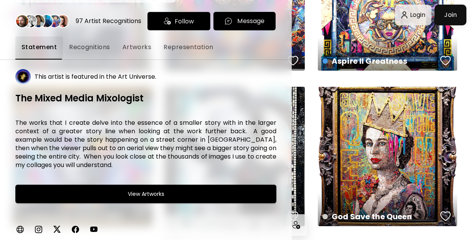  Describe the element at coordinates (245, 21) in the screenshot. I see `button: chatIconMessage` at that location.